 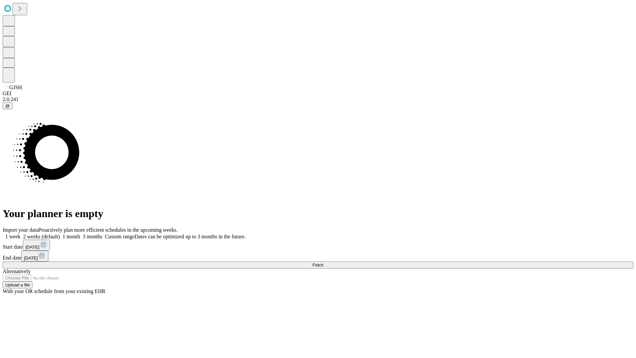 I want to click on span: 2 weeks (default), so click(x=41, y=236).